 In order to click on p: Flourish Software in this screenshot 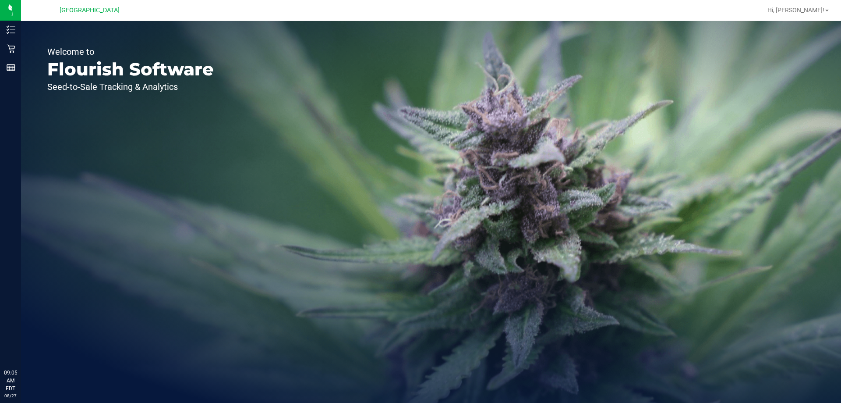, I will do `click(131, 69)`.